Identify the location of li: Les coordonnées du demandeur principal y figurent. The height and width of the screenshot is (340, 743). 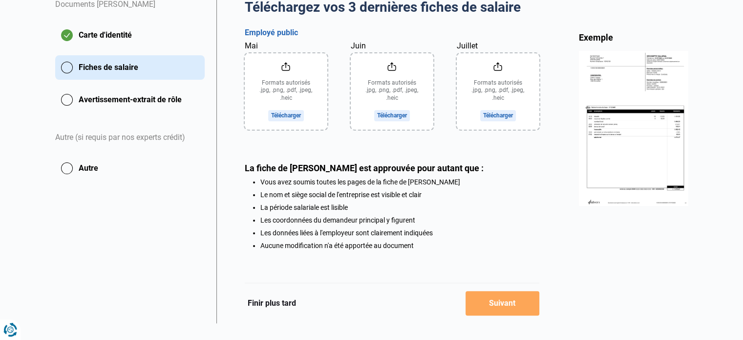
(400, 220).